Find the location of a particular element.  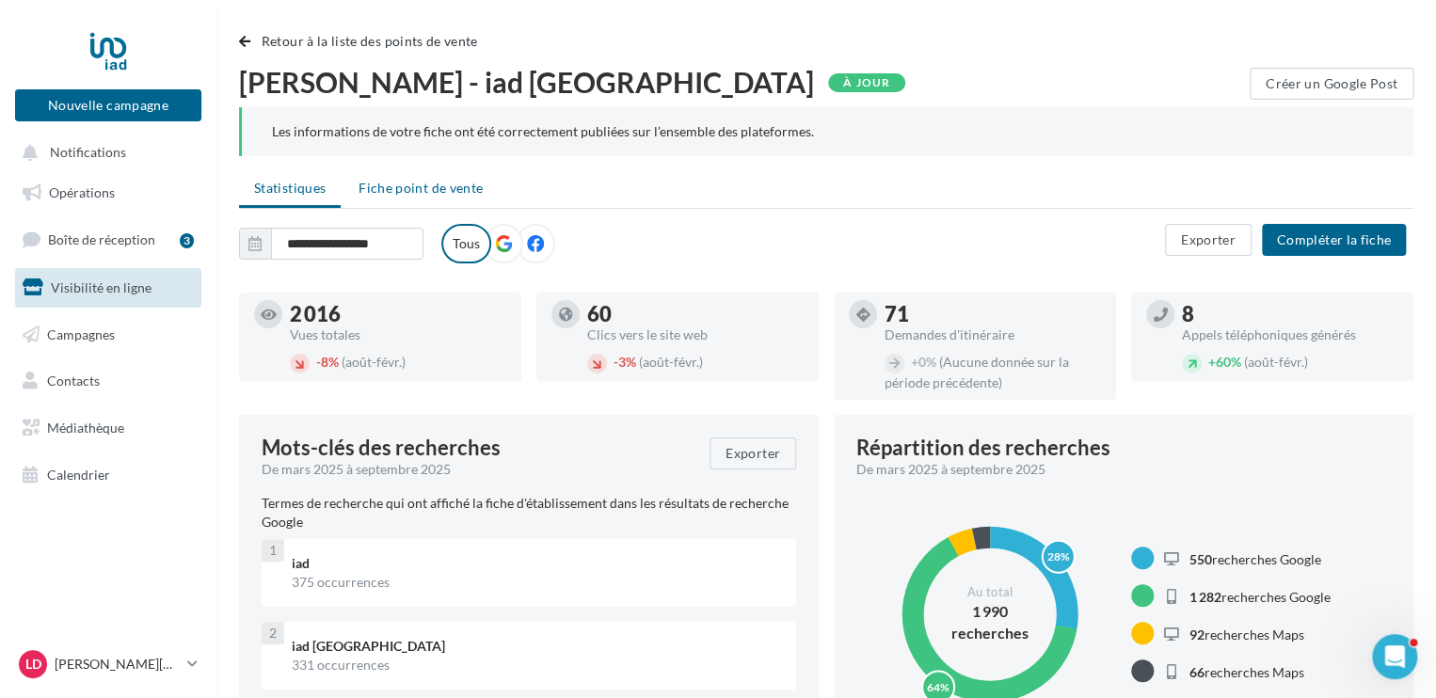

span: (Aucune donnée sur la période précédente) is located at coordinates (977, 372).